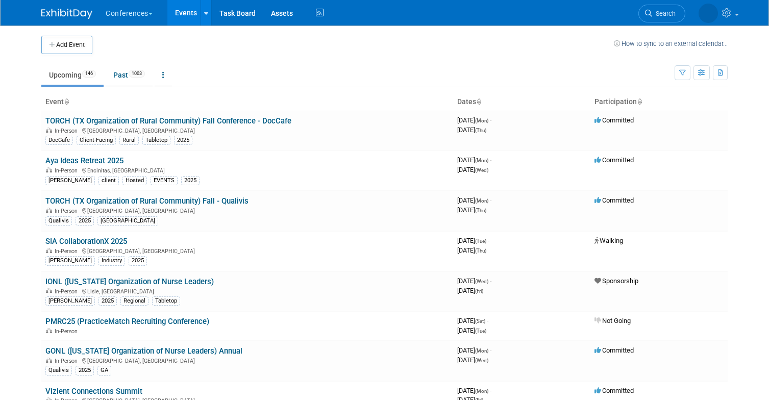 The image size is (769, 400). I want to click on a: Vizient Connections Summit, so click(94, 392).